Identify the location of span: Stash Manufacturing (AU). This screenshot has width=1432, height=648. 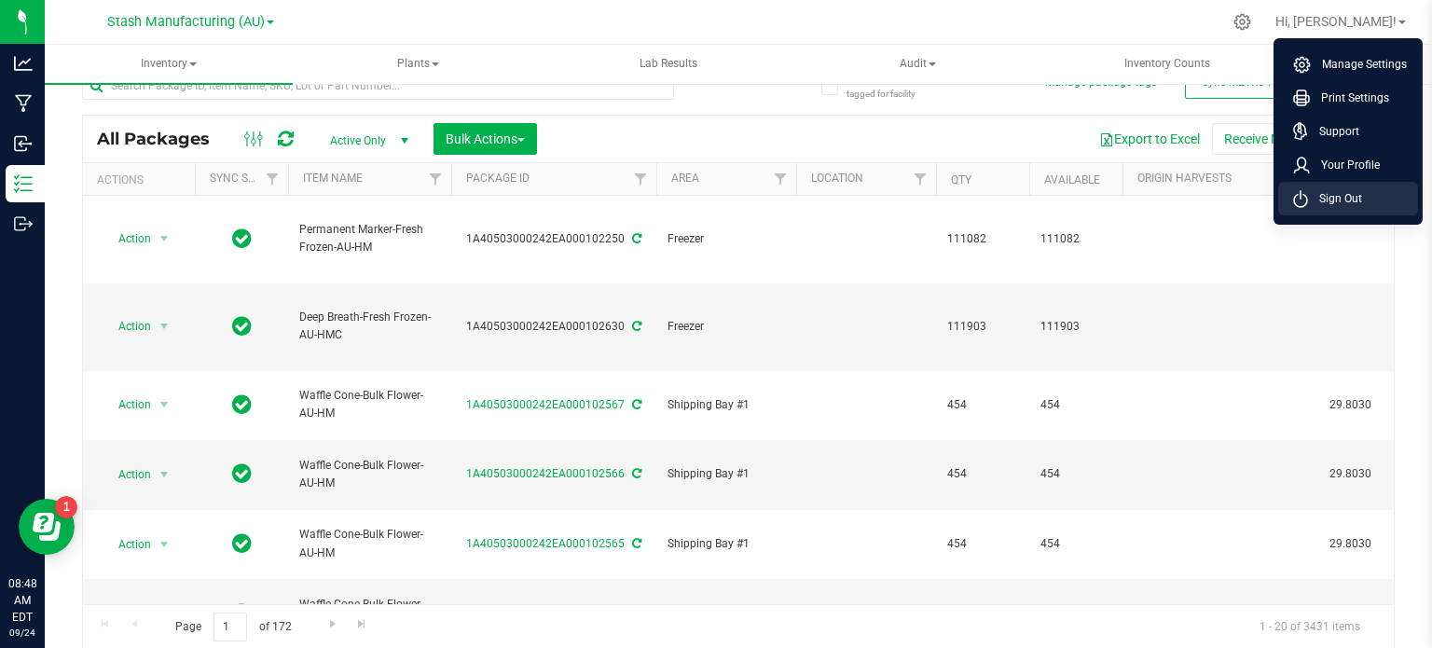
(186, 21).